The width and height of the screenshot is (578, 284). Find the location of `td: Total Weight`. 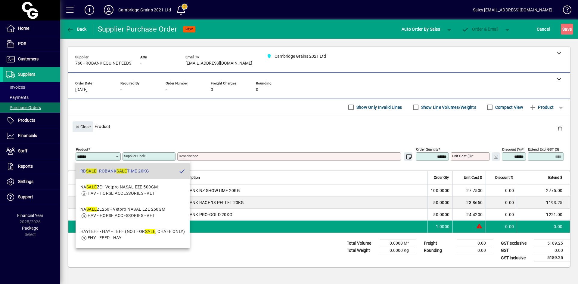

td: Total Weight is located at coordinates (362, 251).